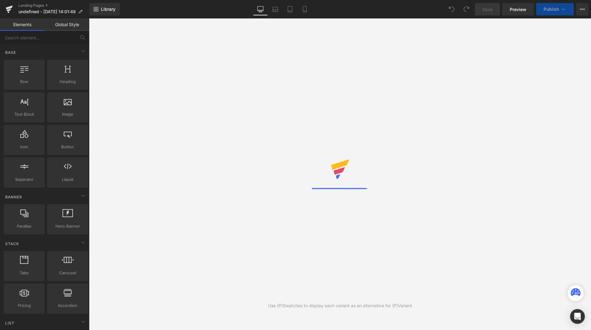 This screenshot has height=330, width=591. Describe the element at coordinates (67, 25) in the screenshot. I see `a: Global Style` at that location.